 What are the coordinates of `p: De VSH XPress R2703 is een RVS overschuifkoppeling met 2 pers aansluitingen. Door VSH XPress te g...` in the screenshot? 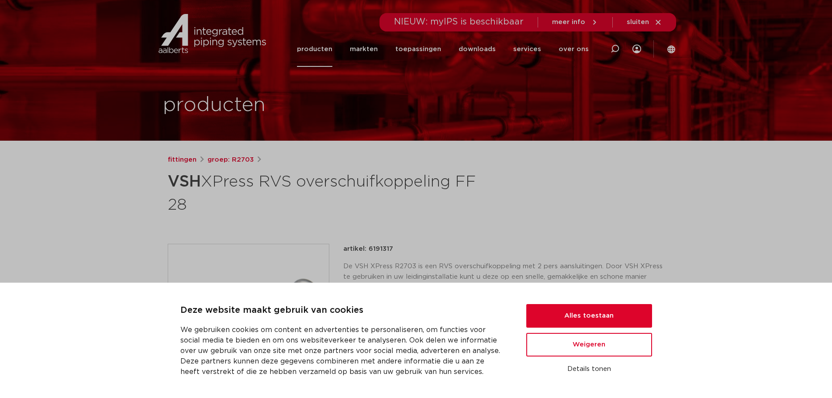 It's located at (504, 282).